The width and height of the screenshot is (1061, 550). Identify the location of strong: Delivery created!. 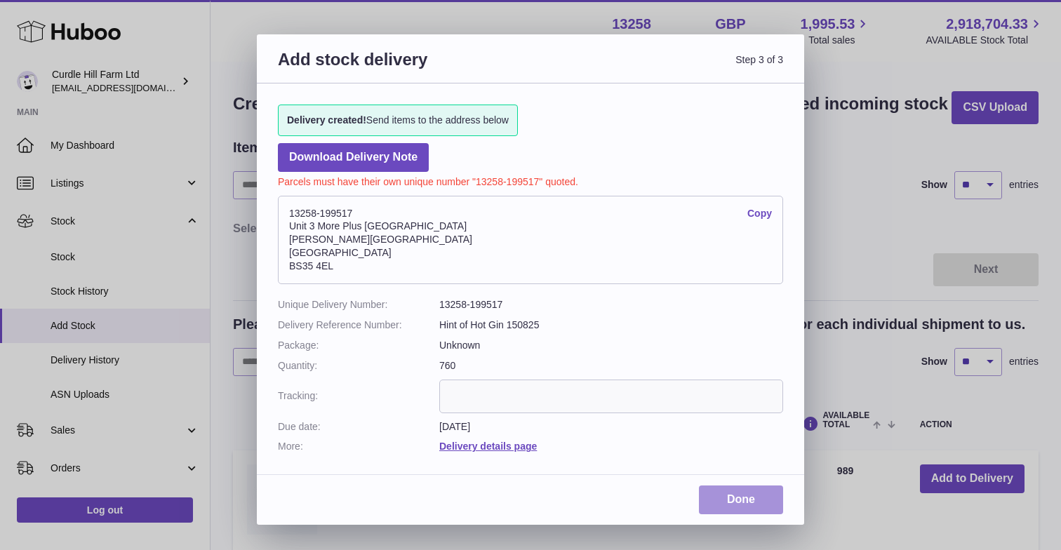
(326, 120).